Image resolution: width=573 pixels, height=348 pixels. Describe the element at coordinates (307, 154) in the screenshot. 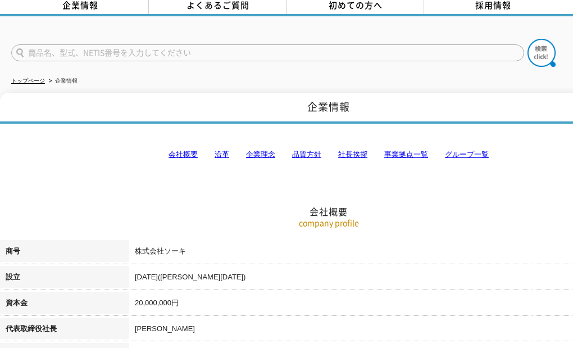

I see `a: 品質方針` at that location.